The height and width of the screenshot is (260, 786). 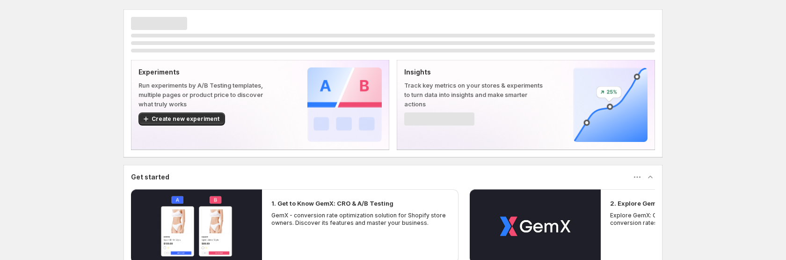 I want to click on span: Create new experiment, so click(x=185, y=119).